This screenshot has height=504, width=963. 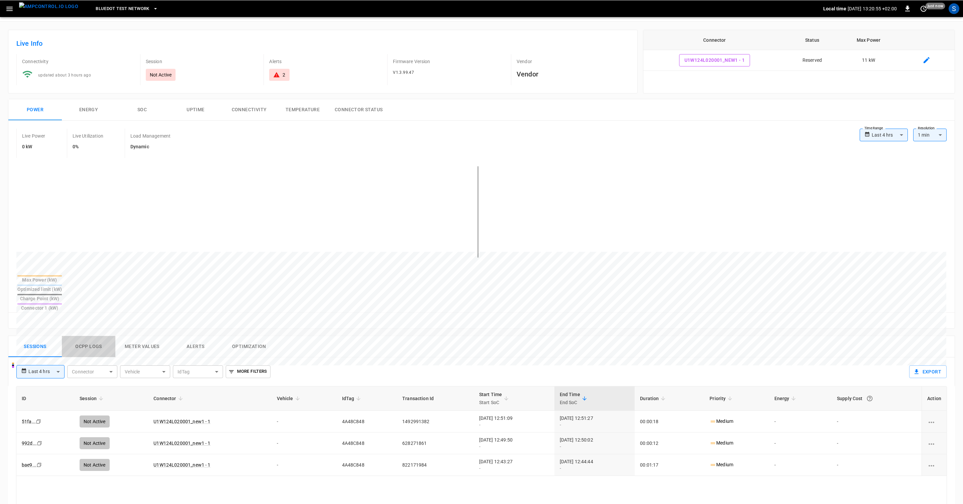 I want to click on table: sessions table, so click(x=481, y=431).